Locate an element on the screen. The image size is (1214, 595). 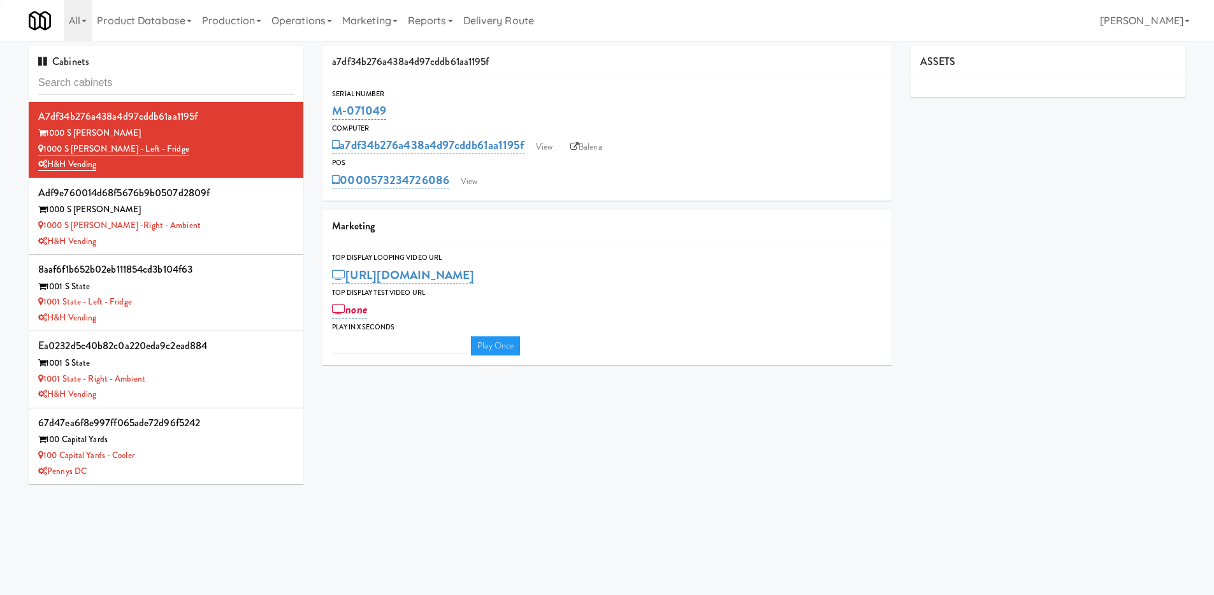
img: Micromart is located at coordinates (40, 20).